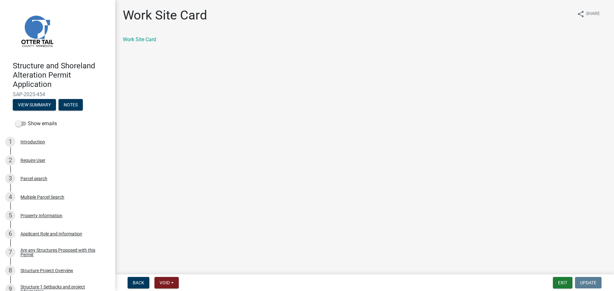 The width and height of the screenshot is (614, 291). Describe the element at coordinates (33, 142) in the screenshot. I see `div: Introduction` at that location.